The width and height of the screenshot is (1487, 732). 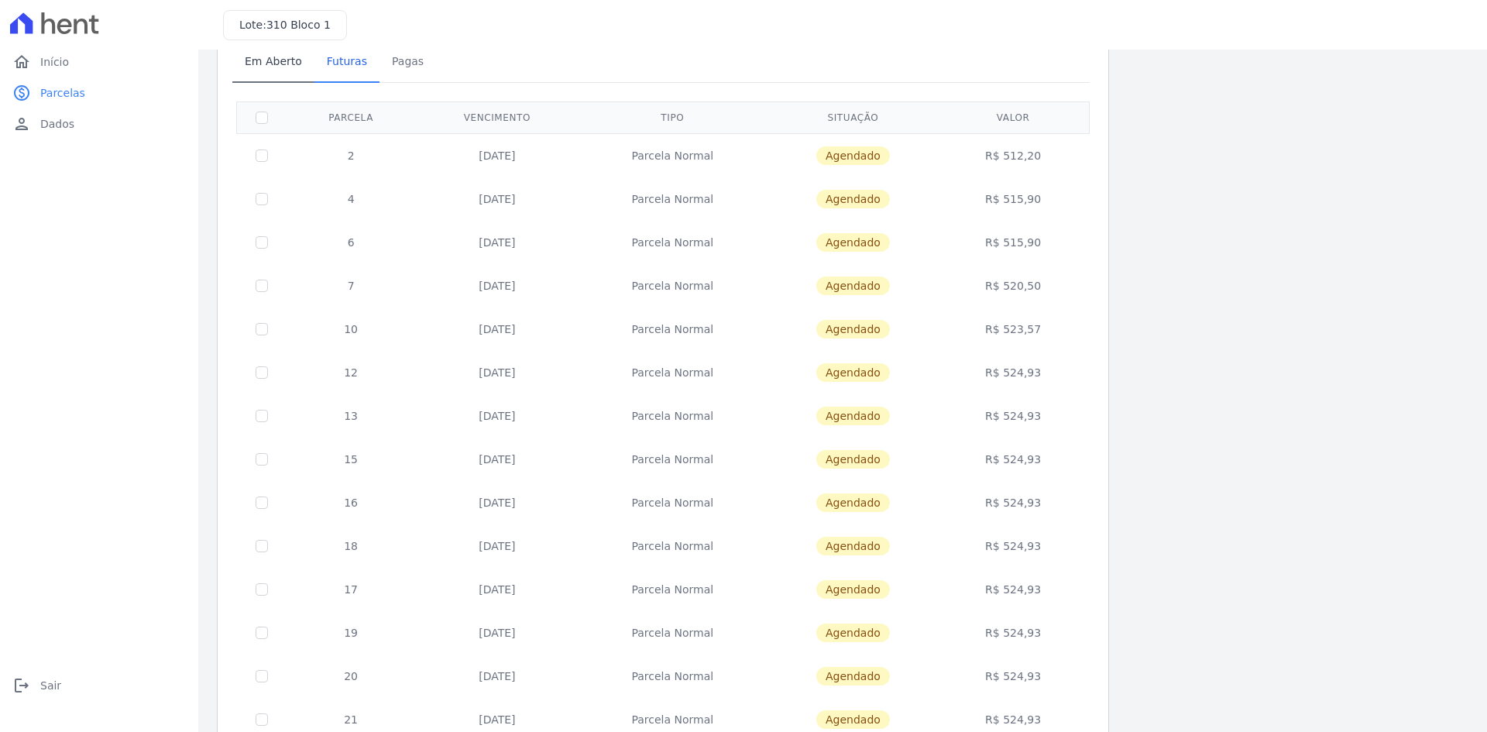 I want to click on td: 19, so click(x=351, y=633).